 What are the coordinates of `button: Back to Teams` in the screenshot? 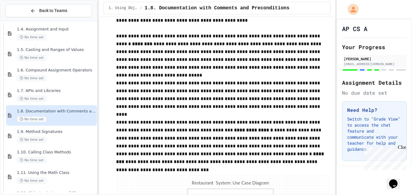 It's located at (49, 11).